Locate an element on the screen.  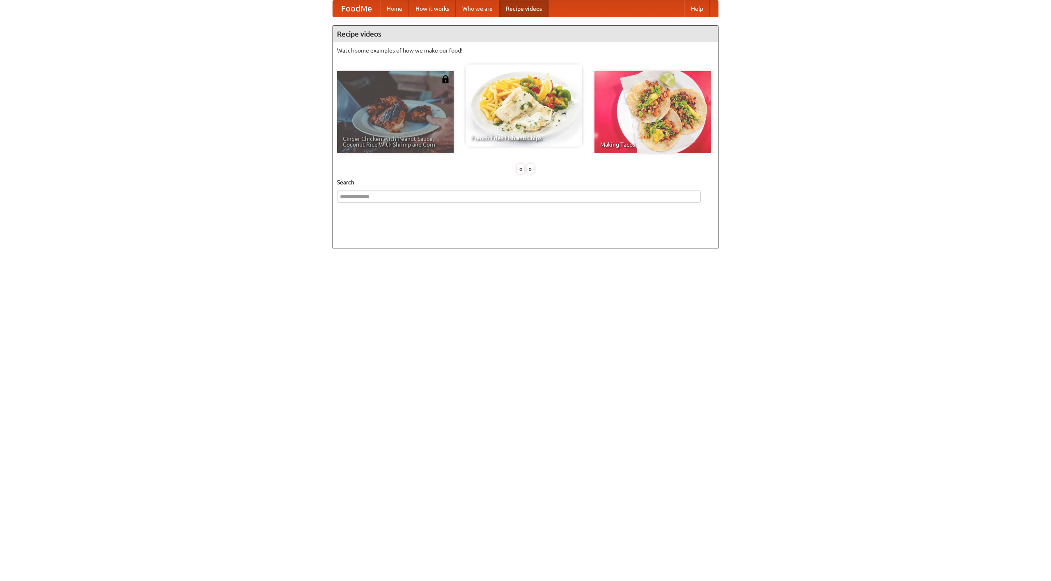
h4: Recipe videos is located at coordinates (525, 34).